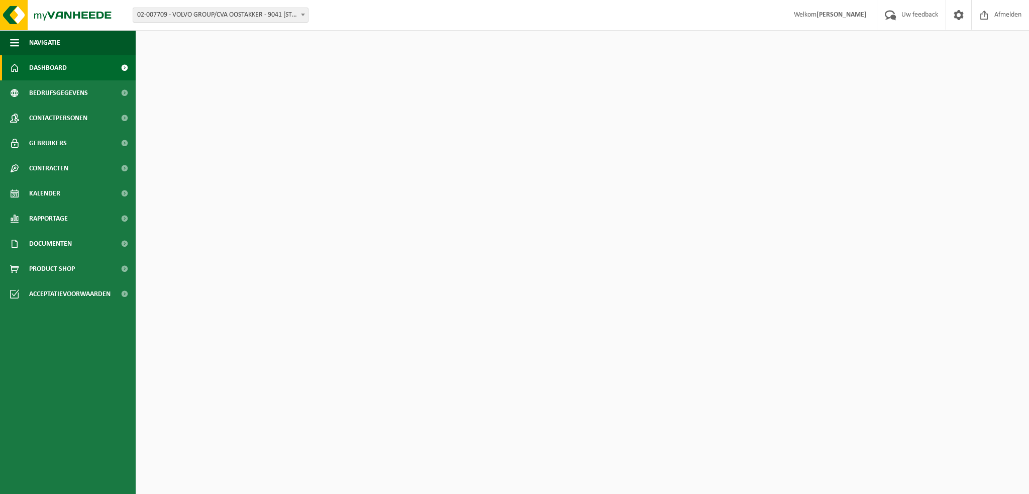 The height and width of the screenshot is (494, 1029). What do you see at coordinates (48, 68) in the screenshot?
I see `span: Dashboard` at bounding box center [48, 68].